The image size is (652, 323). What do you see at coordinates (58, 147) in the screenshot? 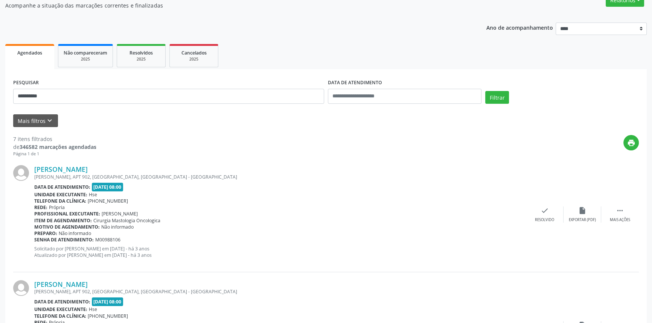
I see `strong: 346582 marcações agendadas` at bounding box center [58, 147].